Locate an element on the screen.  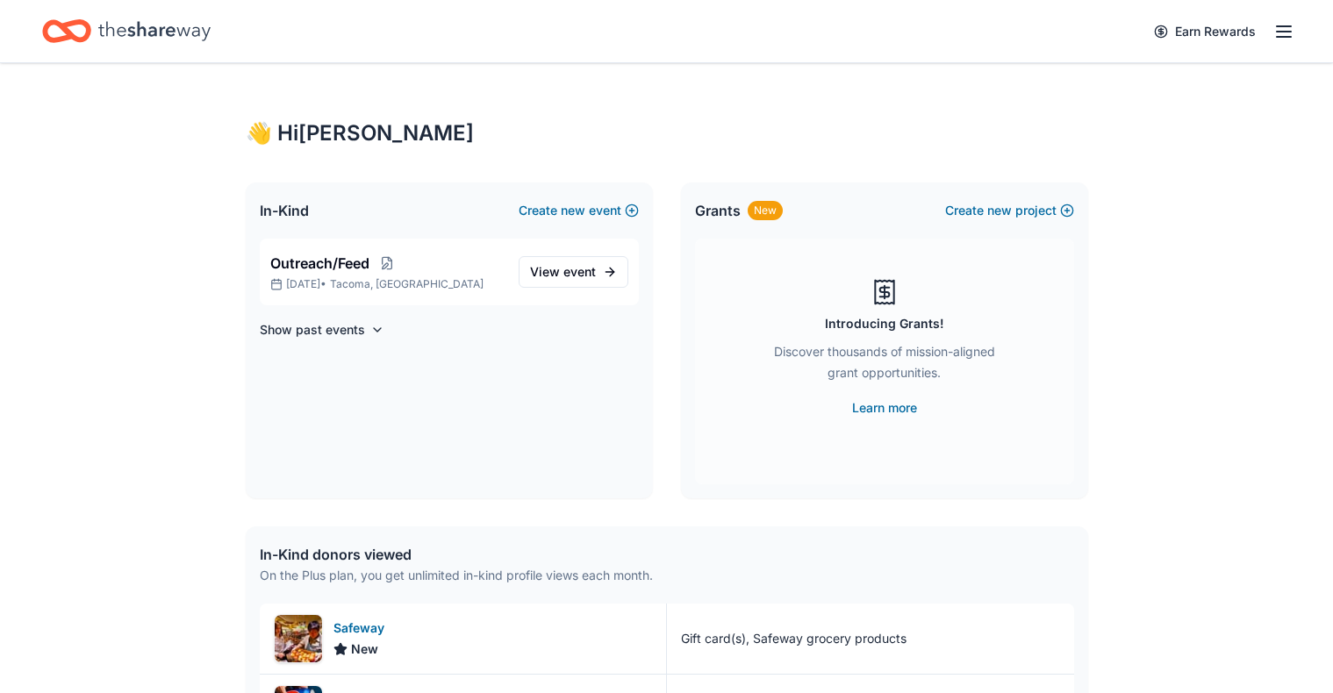
div: Safeway is located at coordinates (362, 628).